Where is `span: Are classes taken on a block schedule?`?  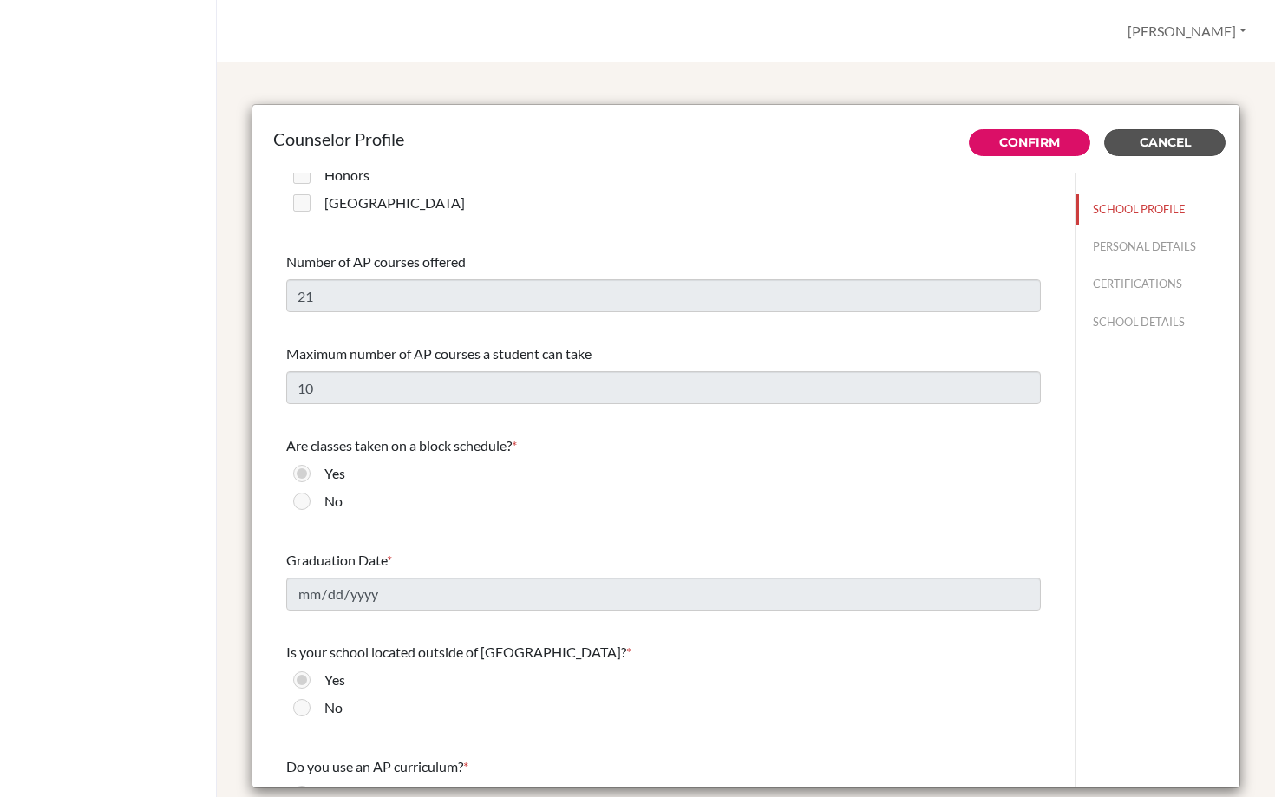
span: Are classes taken on a block schedule? is located at coordinates (399, 445).